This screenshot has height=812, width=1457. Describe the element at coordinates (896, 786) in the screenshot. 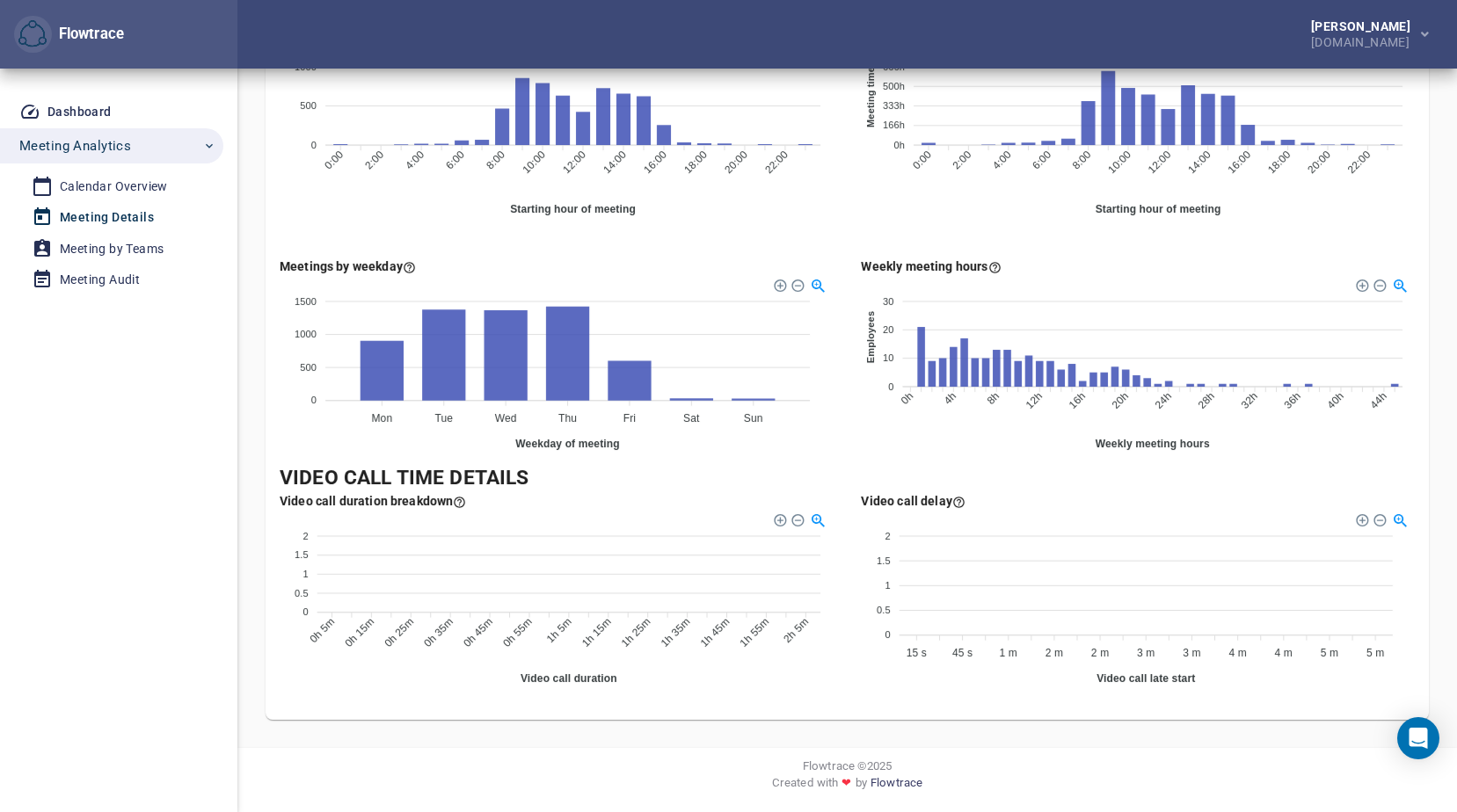

I see `a: Flowtrace` at that location.